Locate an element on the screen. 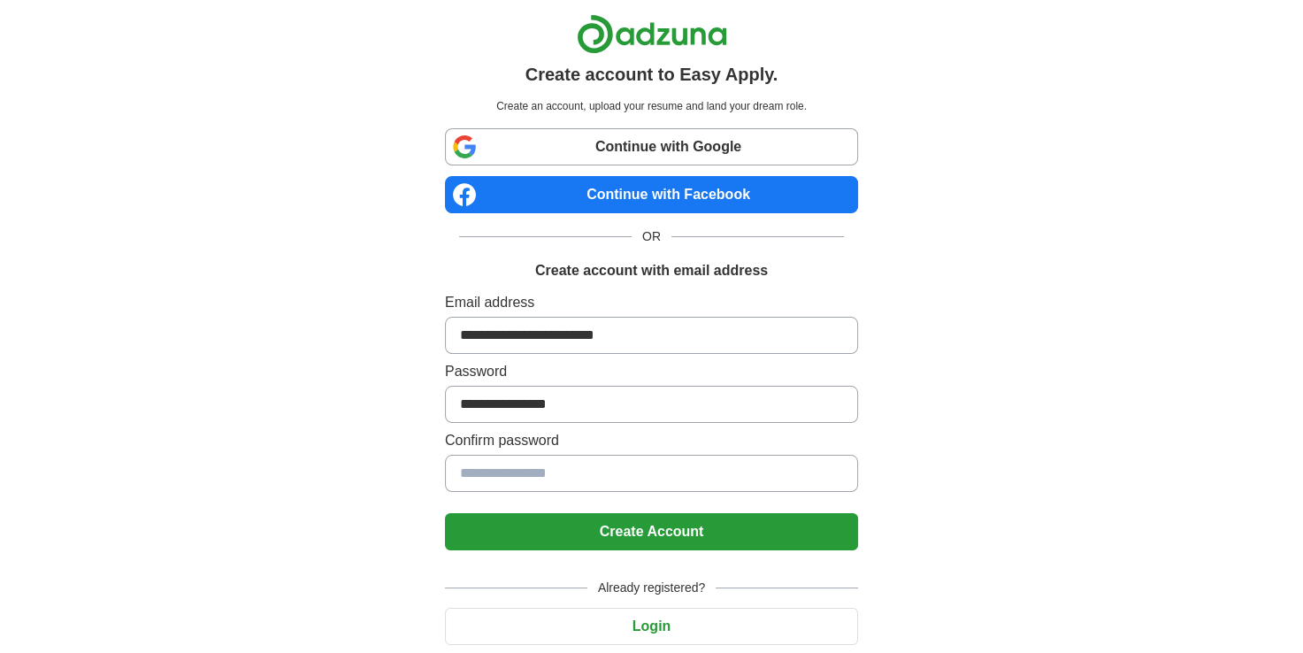 This screenshot has width=1303, height=653. button: Create Account is located at coordinates (651, 532).